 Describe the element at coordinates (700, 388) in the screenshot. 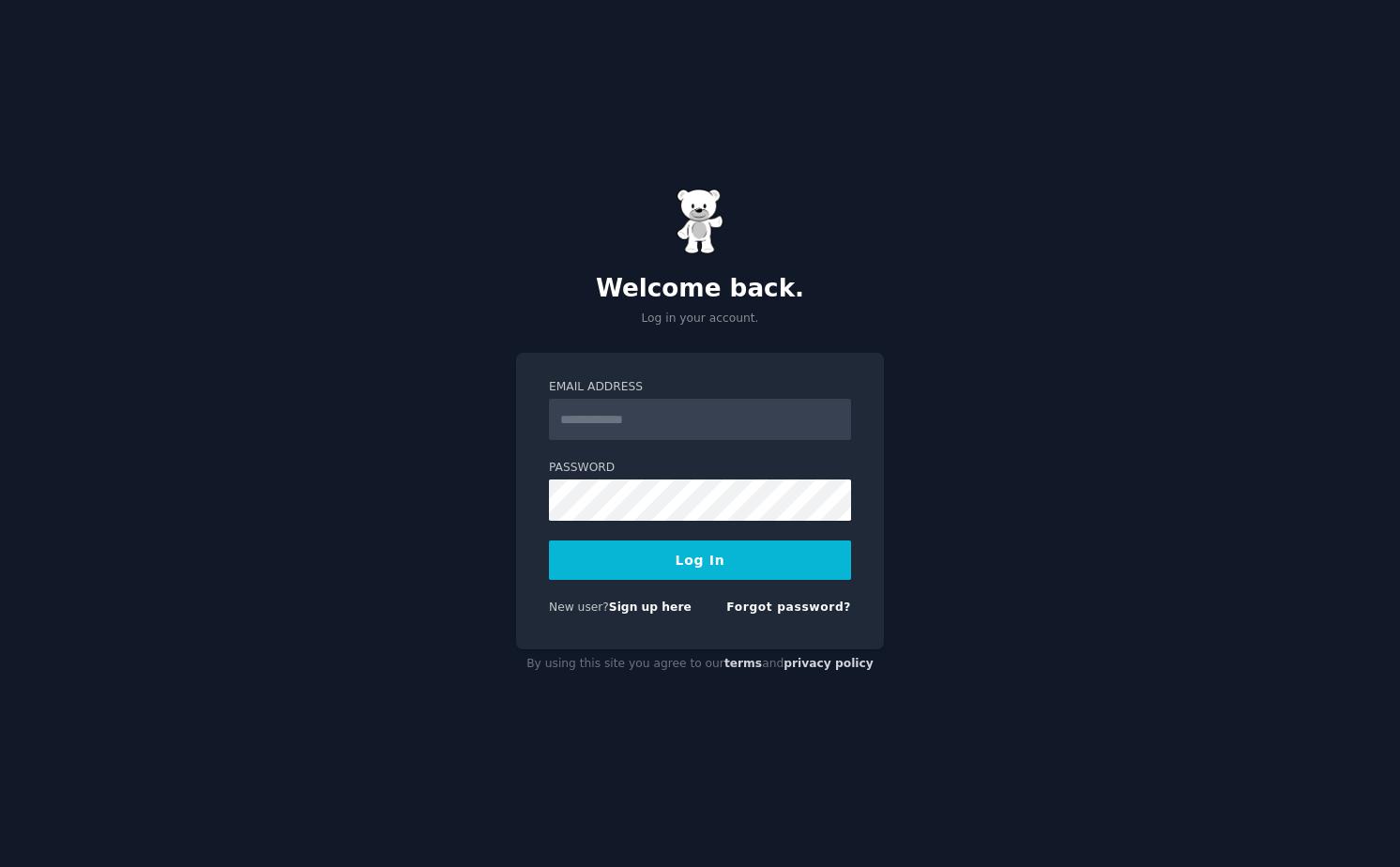

I see `label: Email Address` at that location.